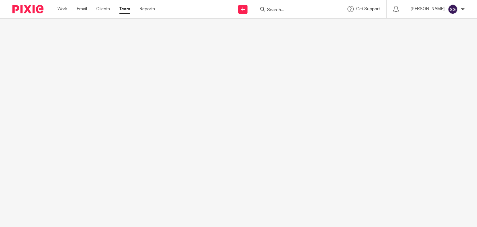 This screenshot has width=477, height=227. I want to click on a: Email, so click(82, 9).